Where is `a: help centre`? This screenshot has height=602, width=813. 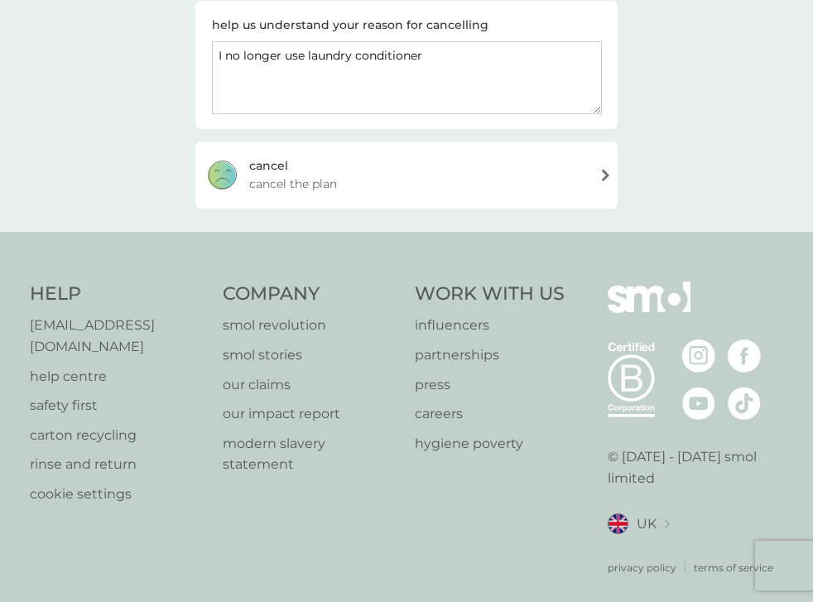 a: help centre is located at coordinates (118, 377).